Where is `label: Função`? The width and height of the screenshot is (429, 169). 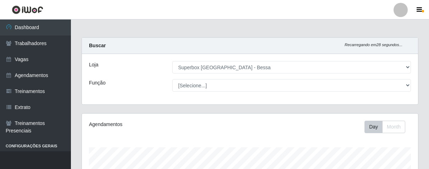 label: Função is located at coordinates (97, 83).